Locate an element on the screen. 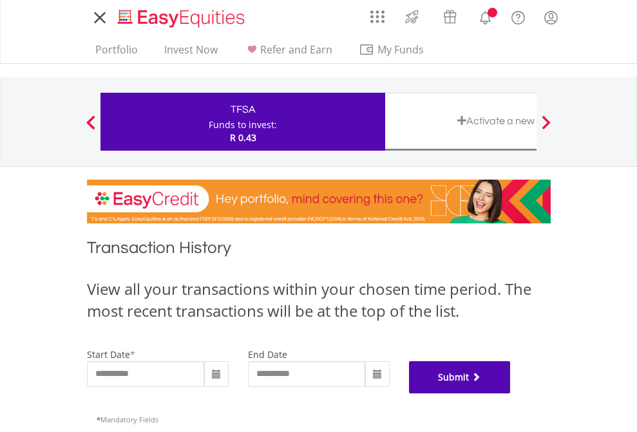 The image size is (637, 432). span: R 0.43 is located at coordinates (243, 137).